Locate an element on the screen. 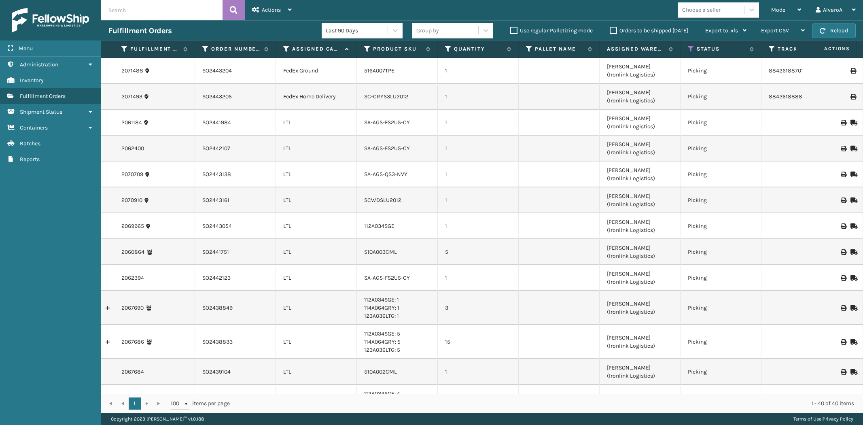  a: 123A036LTG: 1 is located at coordinates (381, 315).